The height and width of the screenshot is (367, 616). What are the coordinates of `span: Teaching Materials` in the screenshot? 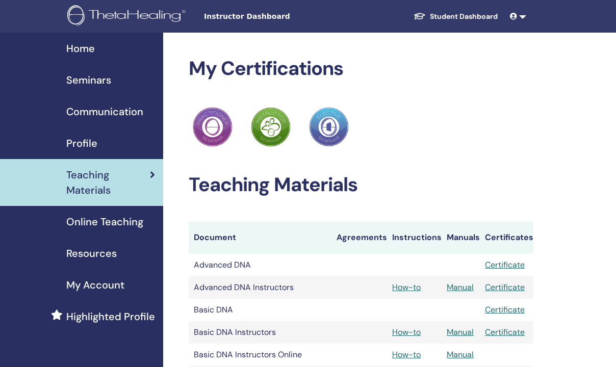 It's located at (108, 183).